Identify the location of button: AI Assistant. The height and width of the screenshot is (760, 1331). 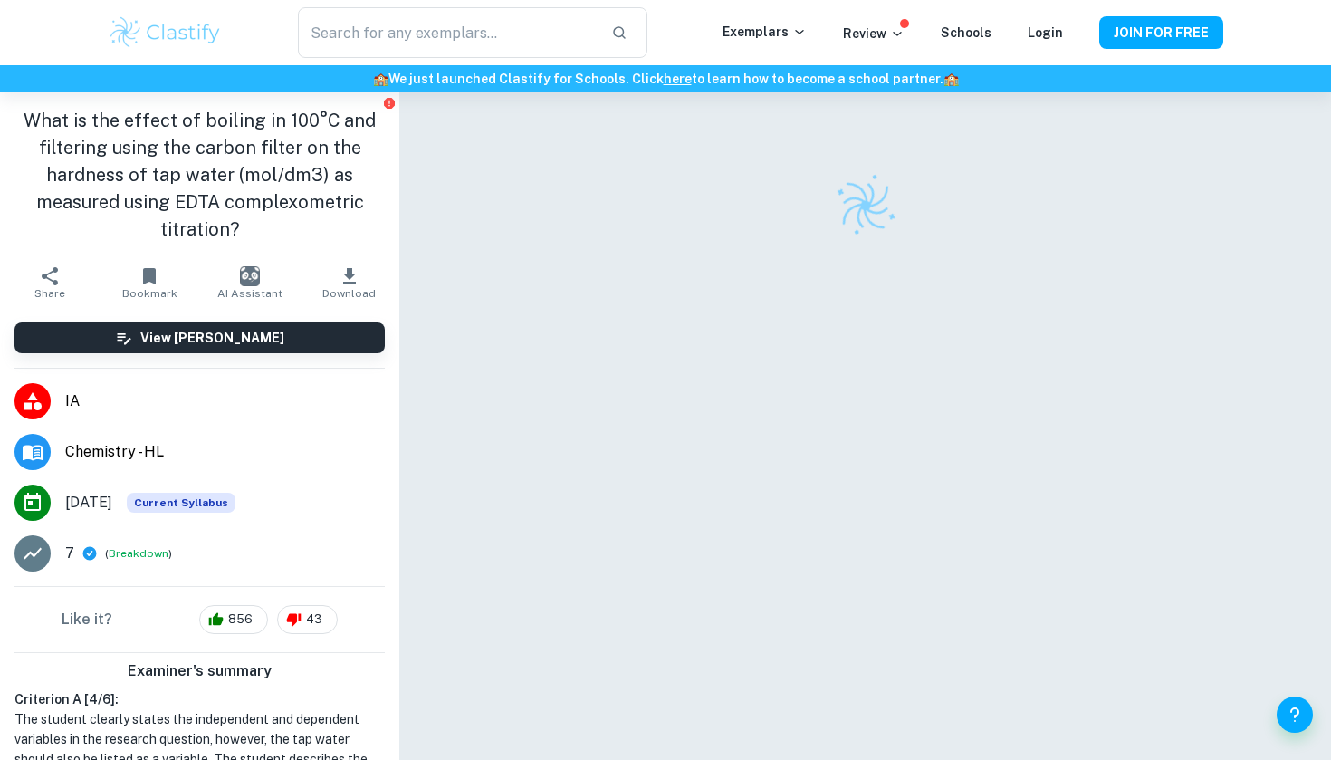
(250, 282).